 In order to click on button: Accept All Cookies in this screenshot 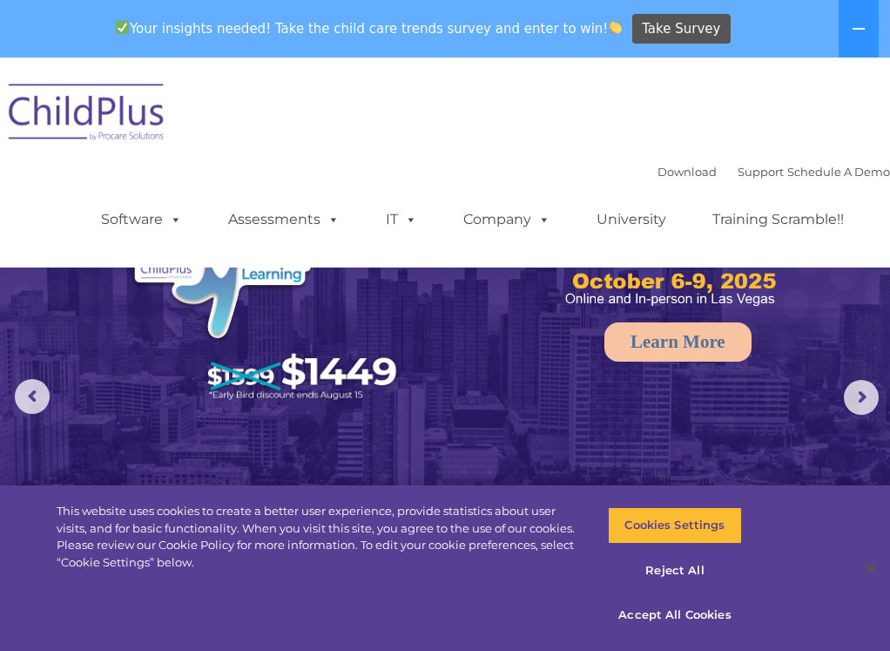, I will do `click(674, 615)`.